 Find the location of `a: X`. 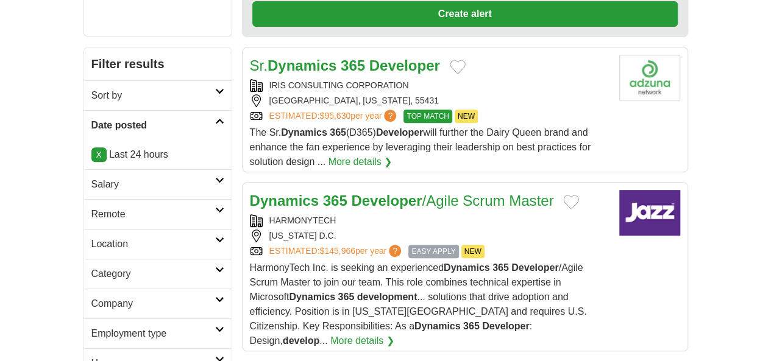

a: X is located at coordinates (99, 155).